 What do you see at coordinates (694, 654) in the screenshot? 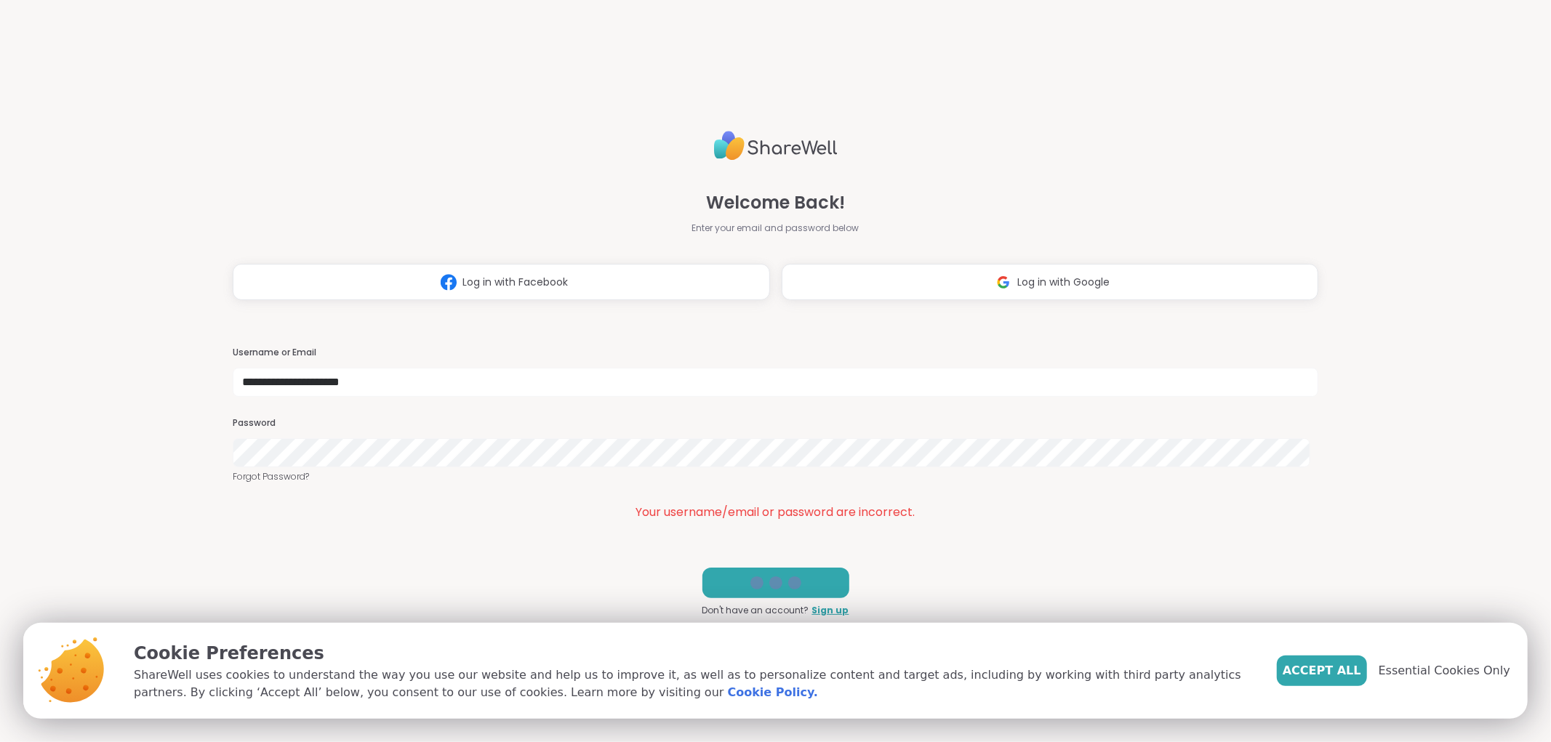
I see `p: Cookie Preferences` at bounding box center [694, 654].